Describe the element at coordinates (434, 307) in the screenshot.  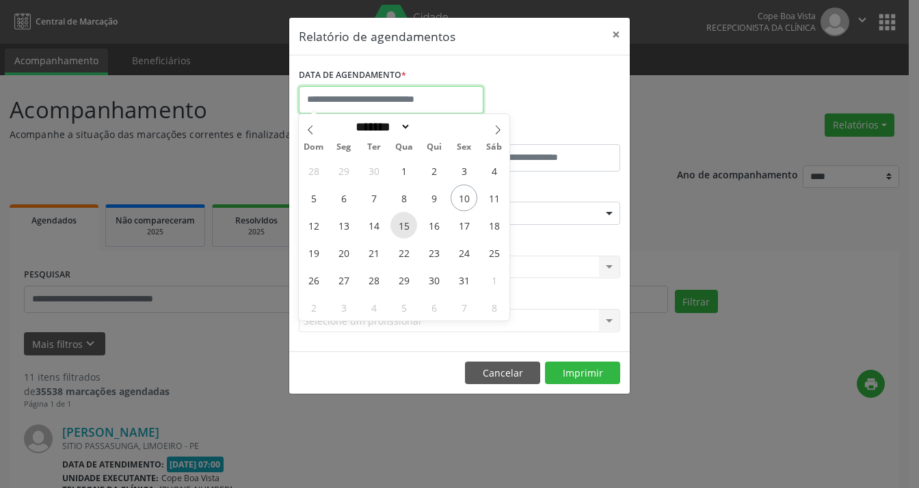
I see `span: Novembro 6, 2025` at that location.